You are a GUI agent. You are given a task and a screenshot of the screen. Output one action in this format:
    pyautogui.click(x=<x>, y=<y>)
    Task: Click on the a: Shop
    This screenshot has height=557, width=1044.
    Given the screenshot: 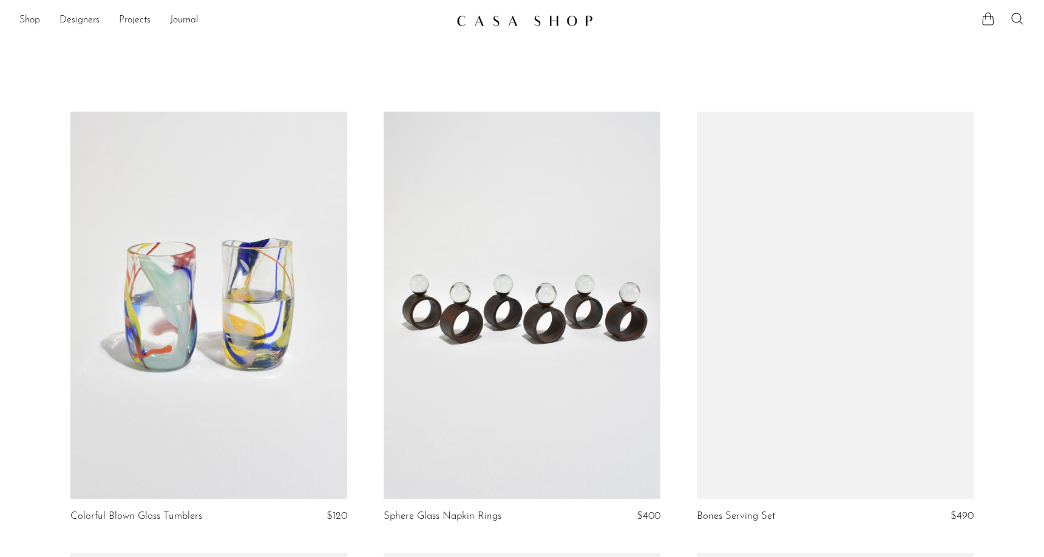 What is the action you would take?
    pyautogui.click(x=30, y=21)
    